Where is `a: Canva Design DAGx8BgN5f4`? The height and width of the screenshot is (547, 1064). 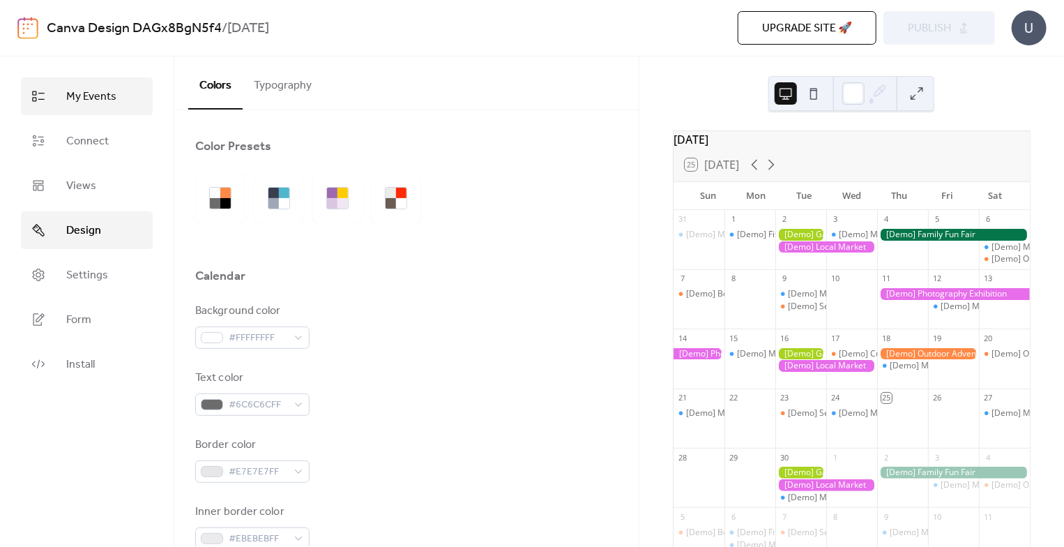 a: Canva Design DAGx8BgN5f4 is located at coordinates (134, 29).